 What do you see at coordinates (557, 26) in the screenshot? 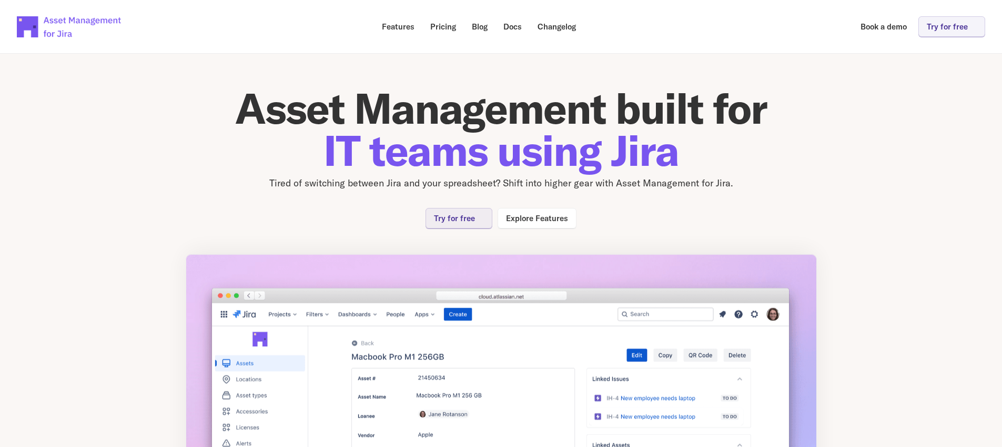
I see `a: Changelog` at bounding box center [557, 26].